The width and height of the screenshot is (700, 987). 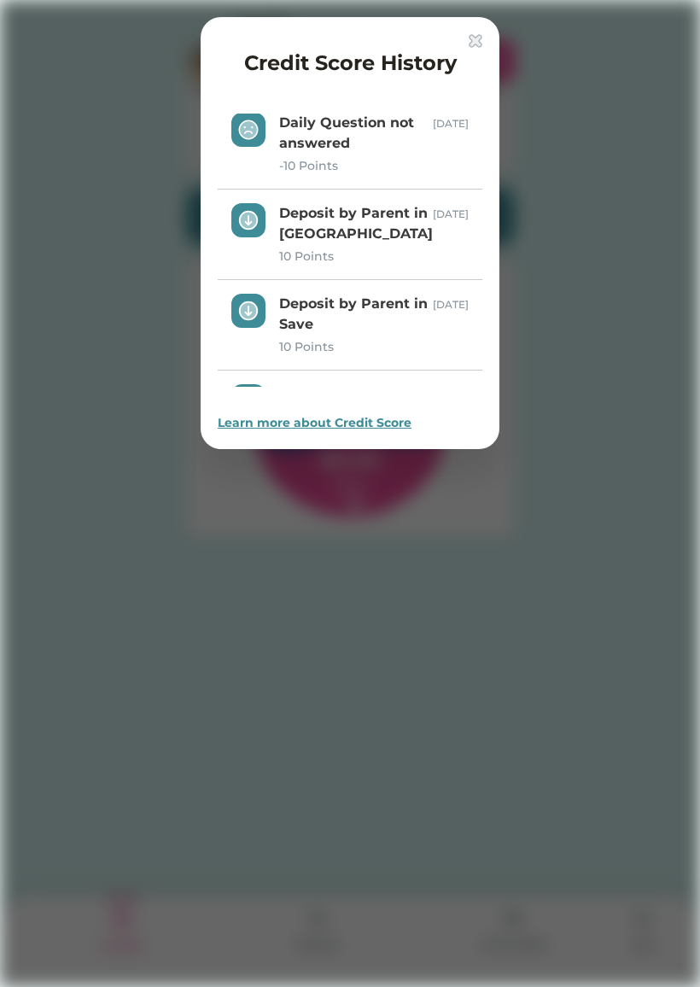 What do you see at coordinates (356, 394) in the screenshot?
I see `div: Account Creation` at bounding box center [356, 394].